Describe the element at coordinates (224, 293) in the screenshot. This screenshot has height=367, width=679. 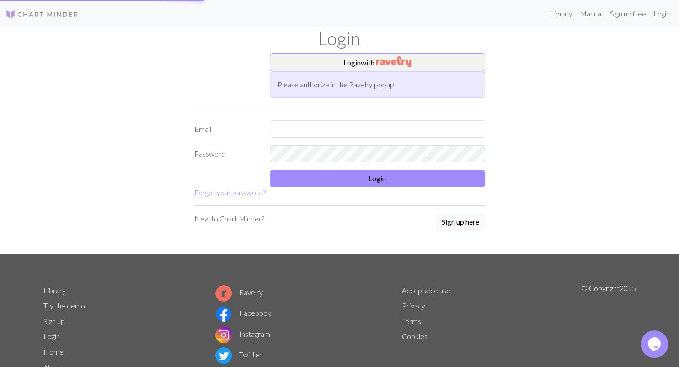
I see `img: Ravelry logo` at that location.